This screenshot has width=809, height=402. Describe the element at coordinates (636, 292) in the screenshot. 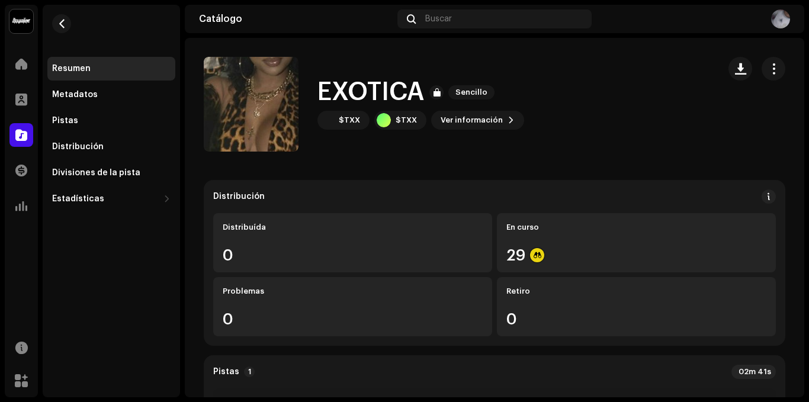

I see `div: Retiro` at that location.